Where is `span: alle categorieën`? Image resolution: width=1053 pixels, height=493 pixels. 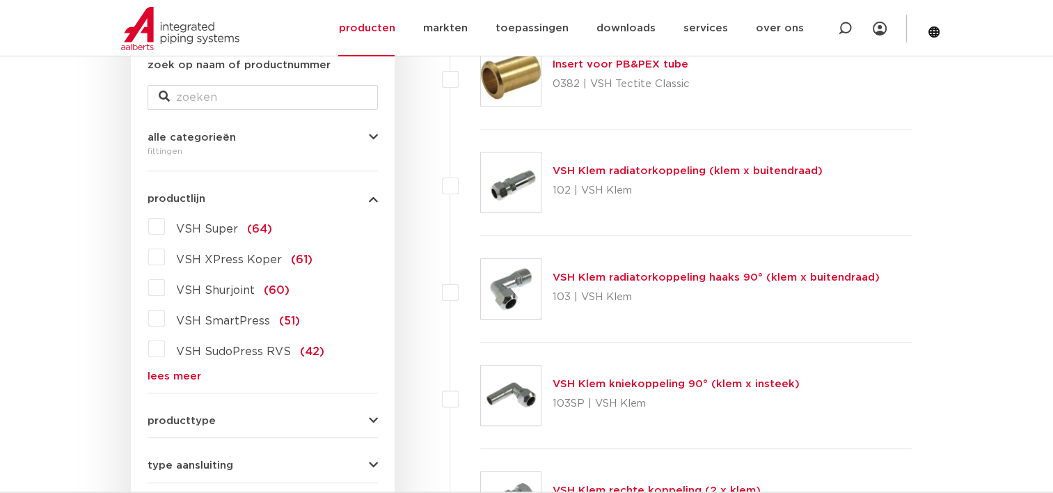 span: alle categorieën is located at coordinates (191, 137).